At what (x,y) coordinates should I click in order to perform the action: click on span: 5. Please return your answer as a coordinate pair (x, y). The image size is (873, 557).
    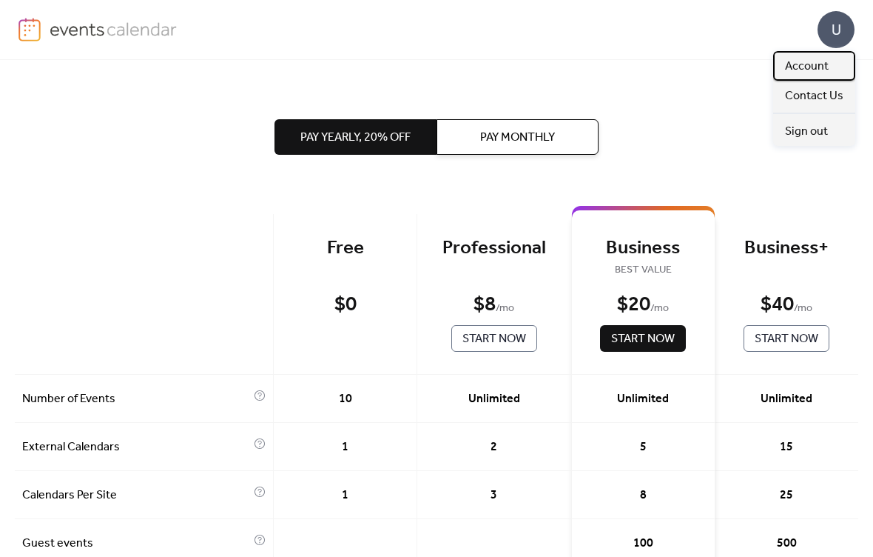
    Looking at the image, I should click on (643, 447).